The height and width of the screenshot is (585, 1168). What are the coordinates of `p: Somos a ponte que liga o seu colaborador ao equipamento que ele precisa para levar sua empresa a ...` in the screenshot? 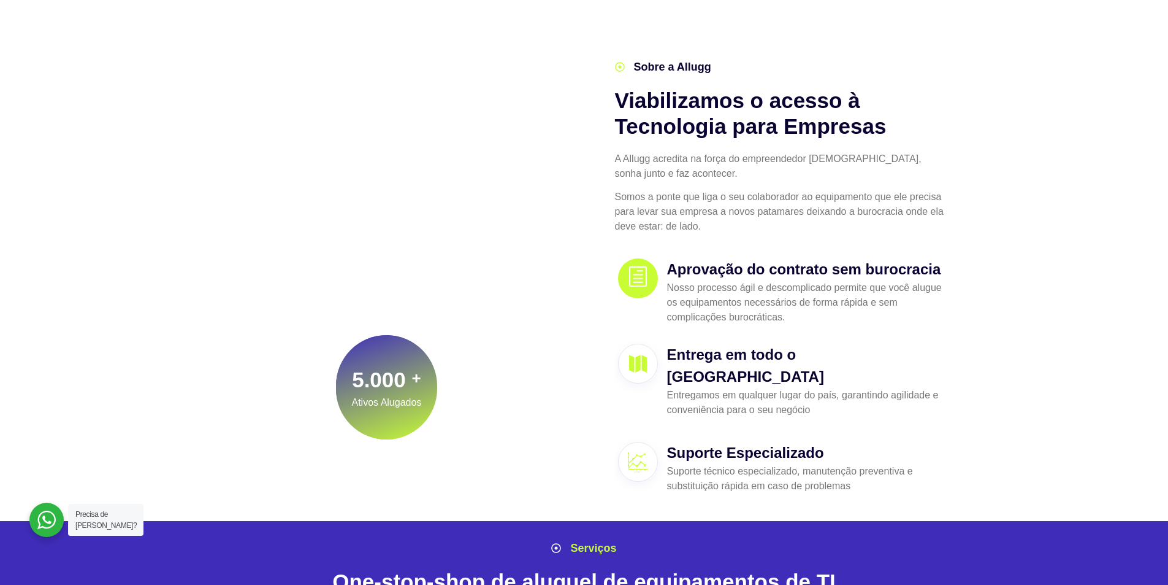 It's located at (781, 212).